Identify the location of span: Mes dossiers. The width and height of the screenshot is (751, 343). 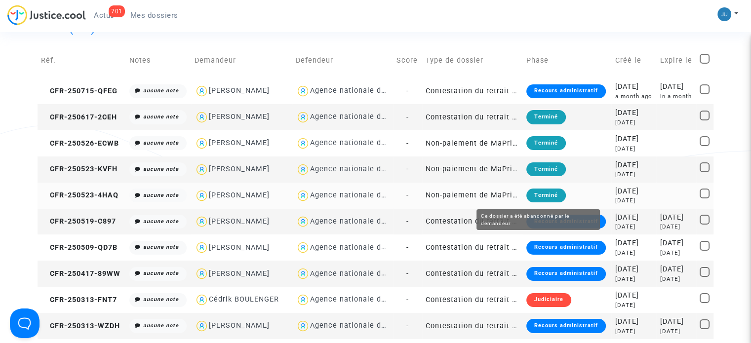
(154, 15).